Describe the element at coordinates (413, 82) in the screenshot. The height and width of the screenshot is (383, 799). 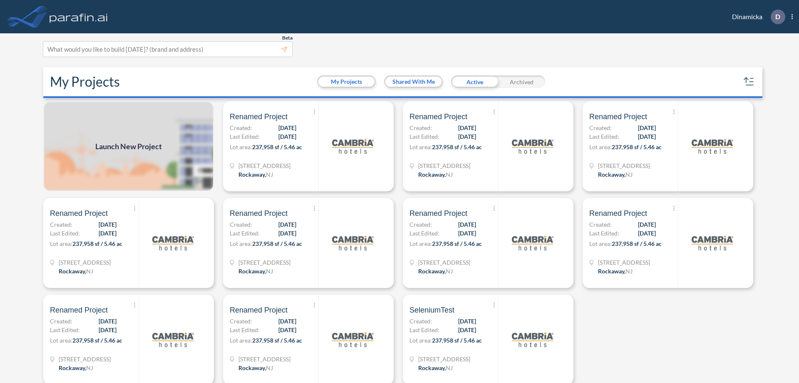
I see `button: Shared With Me` at that location.